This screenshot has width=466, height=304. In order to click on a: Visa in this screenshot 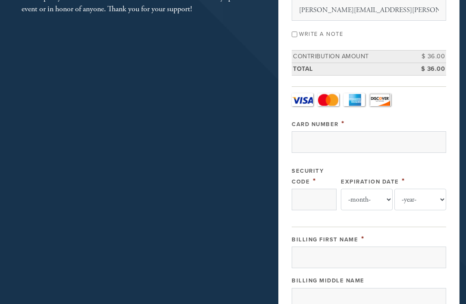, I will do `click(303, 100)`.